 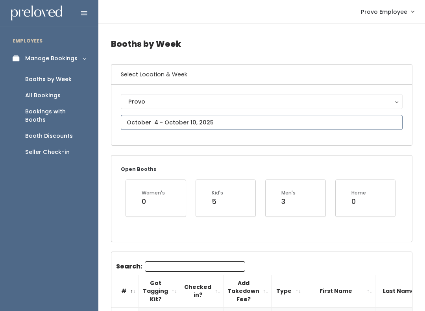 I want to click on h4: Booths by Week, so click(x=262, y=44).